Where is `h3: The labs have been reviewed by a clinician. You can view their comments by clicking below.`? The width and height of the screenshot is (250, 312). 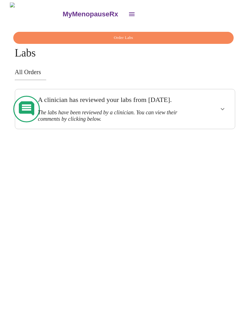 h3: The labs have been reviewed by a clinician. You can view their comments by clicking below. is located at coordinates (114, 116).